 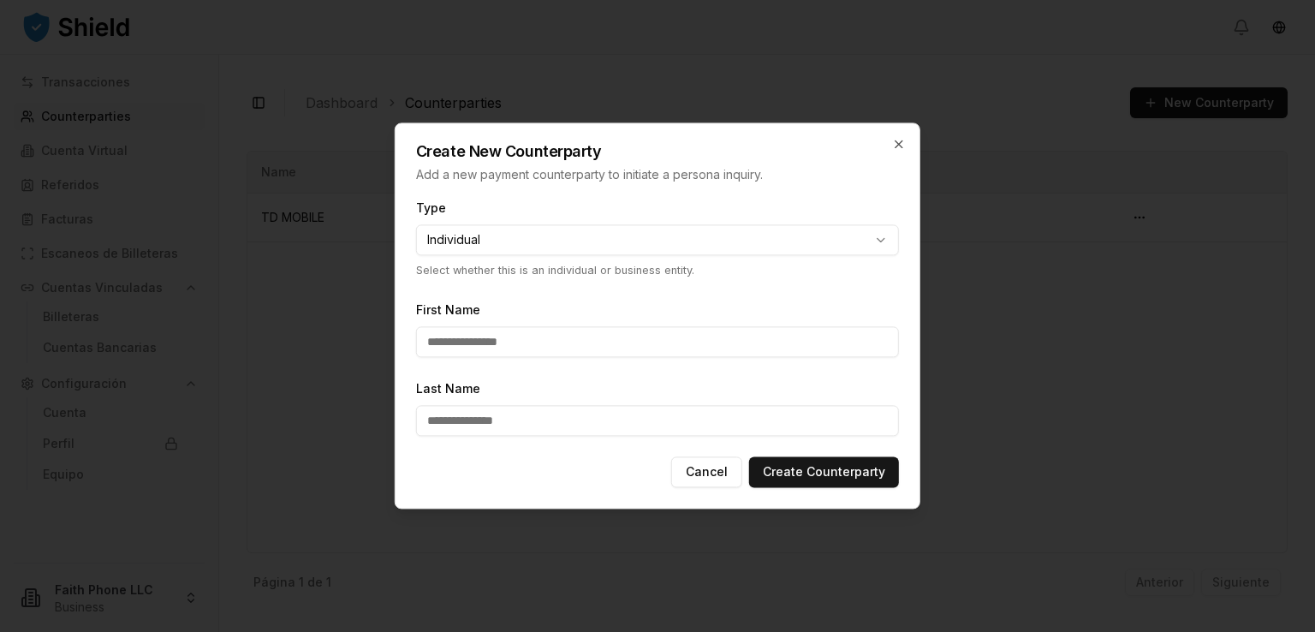 What do you see at coordinates (448, 389) in the screenshot?
I see `label: Last Name` at bounding box center [448, 389].